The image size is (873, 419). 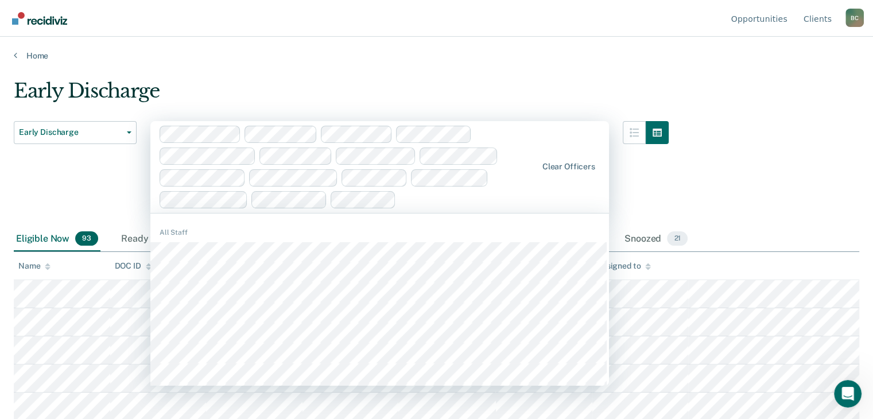 What do you see at coordinates (71, 132) in the screenshot?
I see `span: Early Discharge` at bounding box center [71, 132].